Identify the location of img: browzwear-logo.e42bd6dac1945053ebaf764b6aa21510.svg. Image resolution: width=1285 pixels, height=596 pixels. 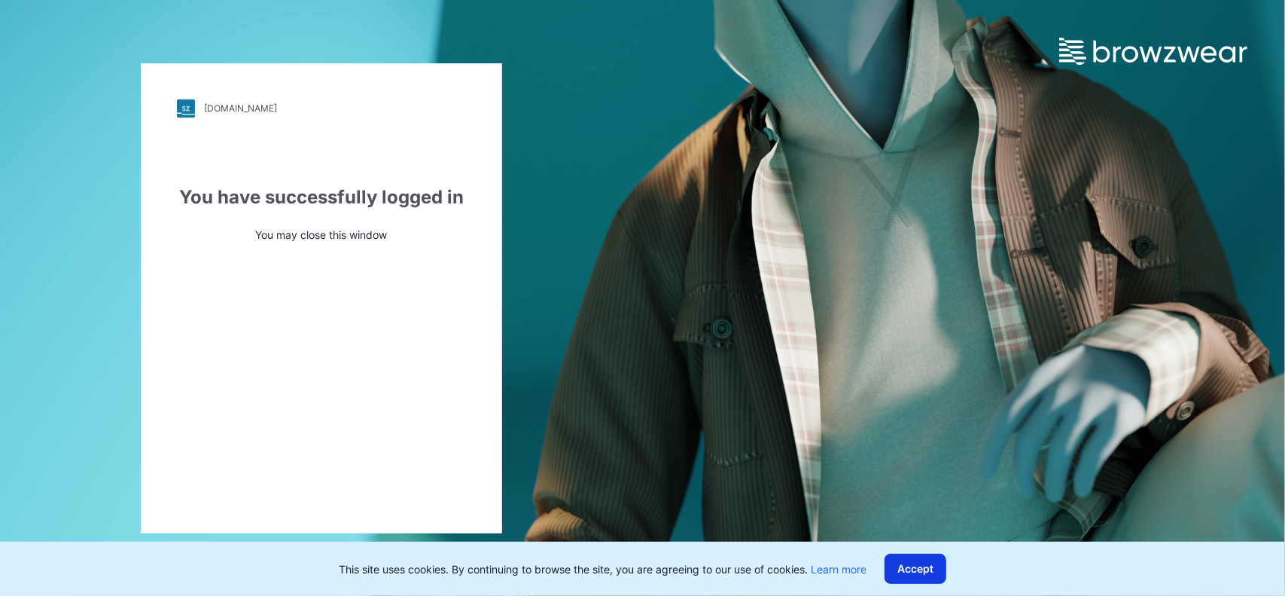
(1153, 51).